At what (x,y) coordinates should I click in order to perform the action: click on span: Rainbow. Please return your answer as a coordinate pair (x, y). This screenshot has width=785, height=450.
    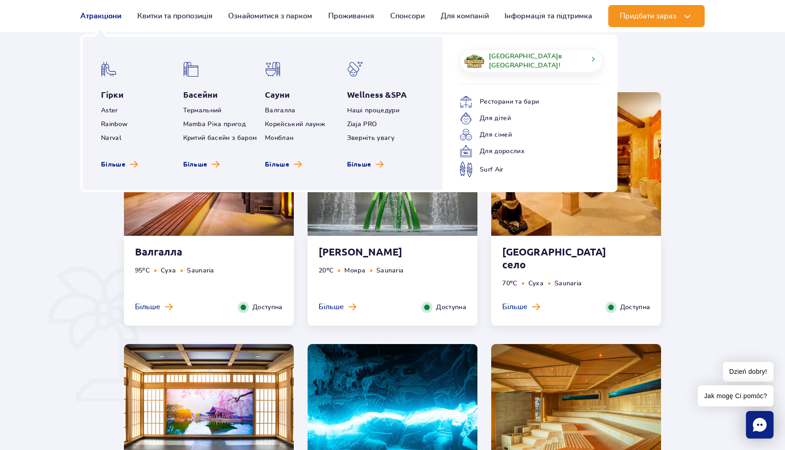
    Looking at the image, I should click on (114, 124).